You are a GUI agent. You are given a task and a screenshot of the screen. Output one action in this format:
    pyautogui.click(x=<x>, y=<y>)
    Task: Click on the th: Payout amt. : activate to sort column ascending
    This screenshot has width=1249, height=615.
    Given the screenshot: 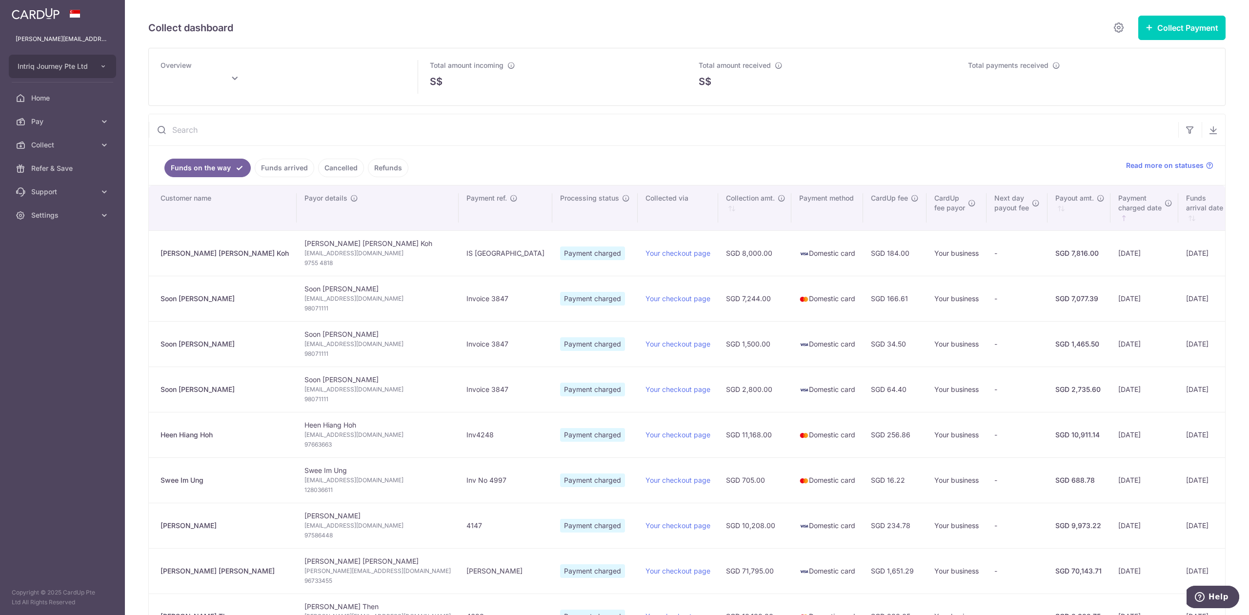 What is the action you would take?
    pyautogui.click(x=1079, y=208)
    